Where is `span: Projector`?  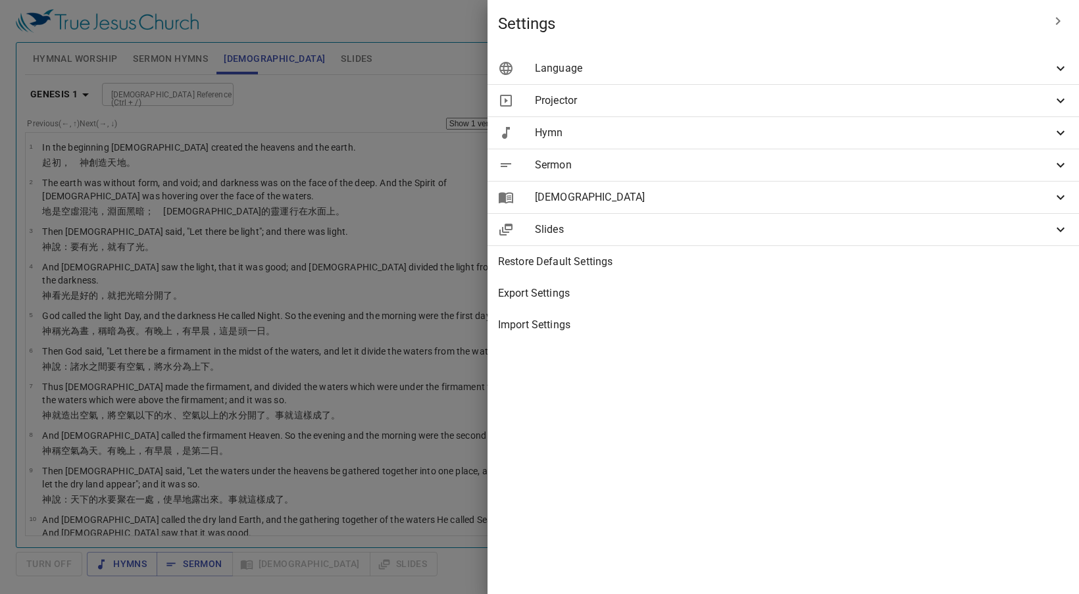 span: Projector is located at coordinates (793, 101).